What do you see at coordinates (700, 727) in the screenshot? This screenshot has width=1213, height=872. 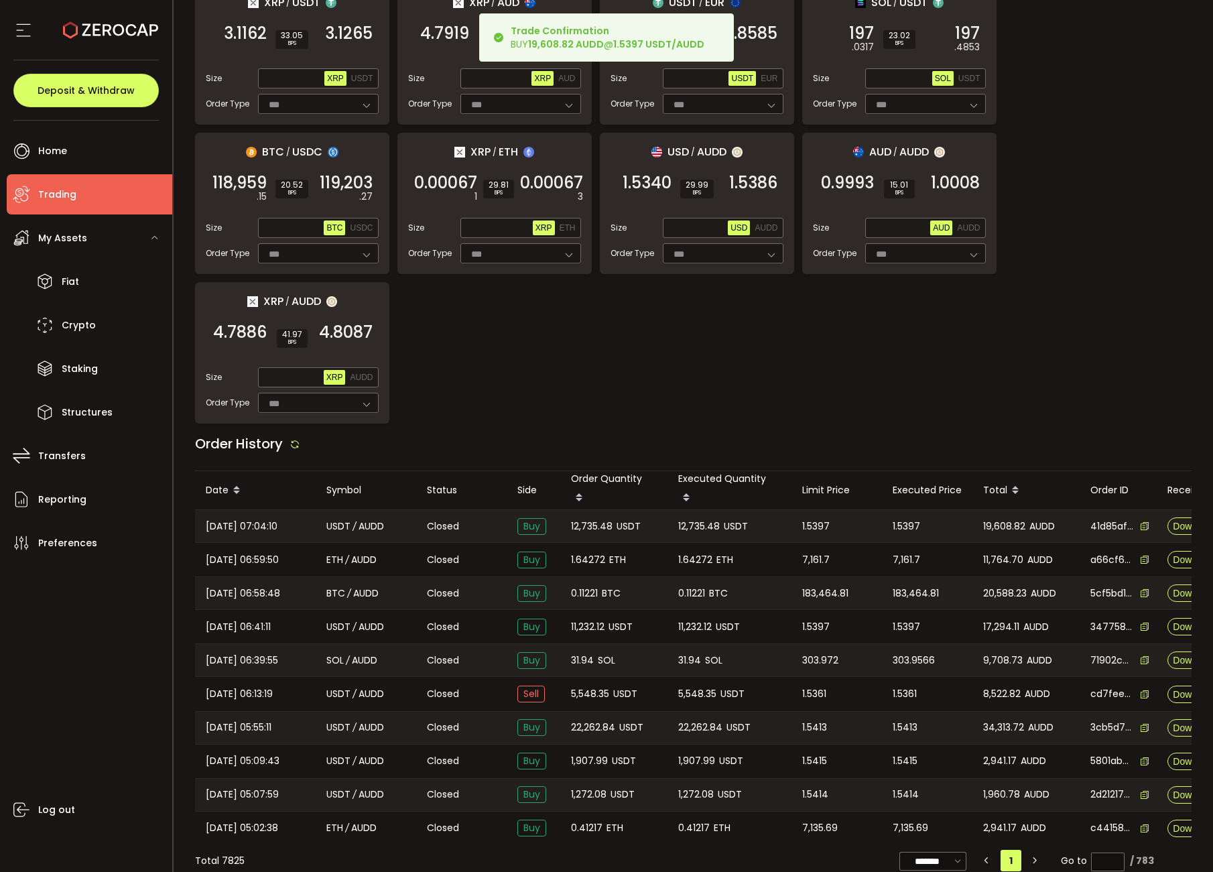 I see `span: 22,262.84` at bounding box center [700, 727].